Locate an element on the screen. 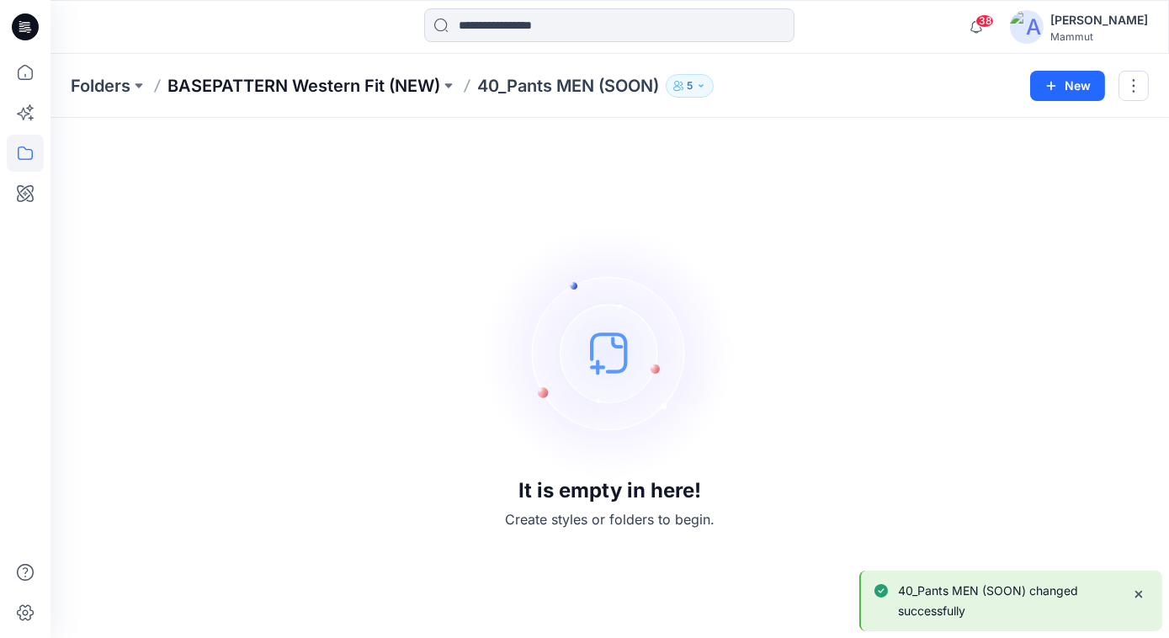  button: 5 is located at coordinates (689, 86).